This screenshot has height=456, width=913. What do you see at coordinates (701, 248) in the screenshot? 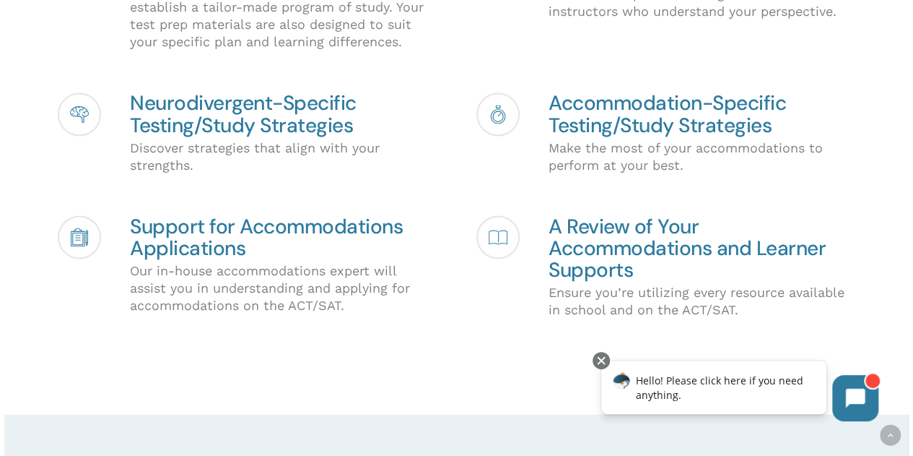
I see `h4: A Review of Your Accommodations and Learner Supports` at bounding box center [701, 248].